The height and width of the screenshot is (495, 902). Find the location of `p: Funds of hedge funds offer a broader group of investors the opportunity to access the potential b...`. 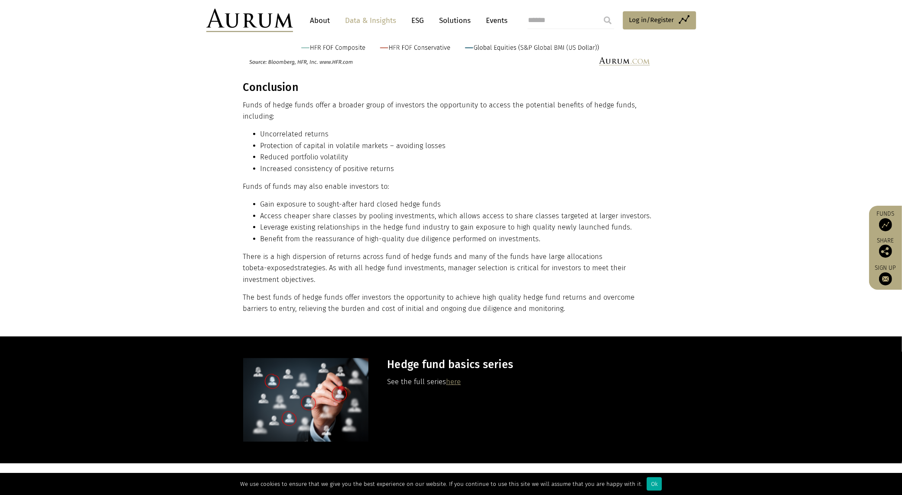

p: Funds of hedge funds offer a broader group of investors the opportunity to access the potential b... is located at coordinates (450, 111).